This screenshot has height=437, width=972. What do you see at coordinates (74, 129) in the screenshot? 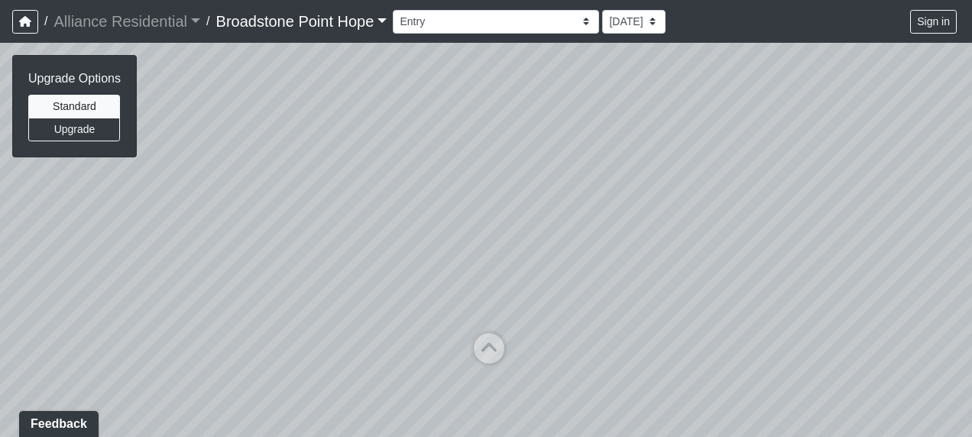
I see `button: Upgrade` at bounding box center [74, 129].